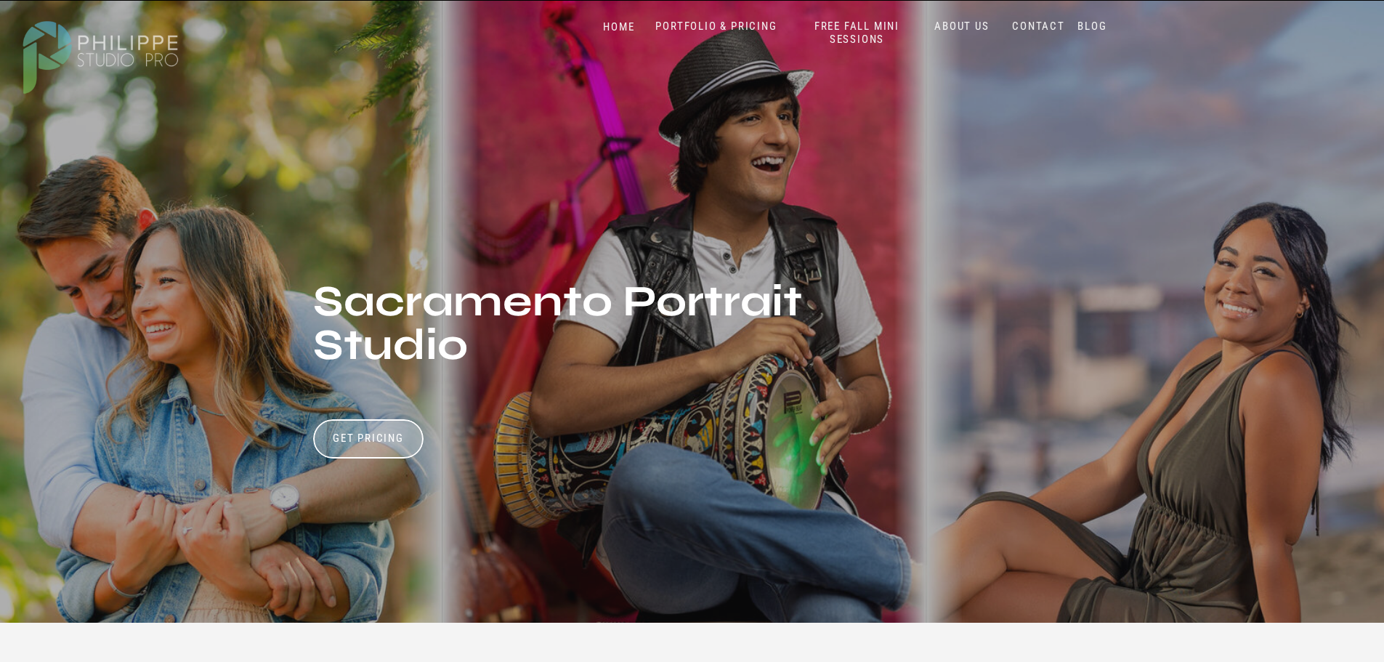  What do you see at coordinates (717, 26) in the screenshot?
I see `nav: PORTFOLIO & PRICING` at bounding box center [717, 26].